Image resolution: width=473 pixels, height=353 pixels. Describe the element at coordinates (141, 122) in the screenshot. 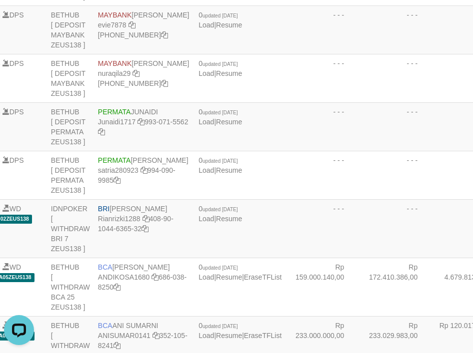

I see `a: Copy Junaidi1717 to clipboard` at that location.